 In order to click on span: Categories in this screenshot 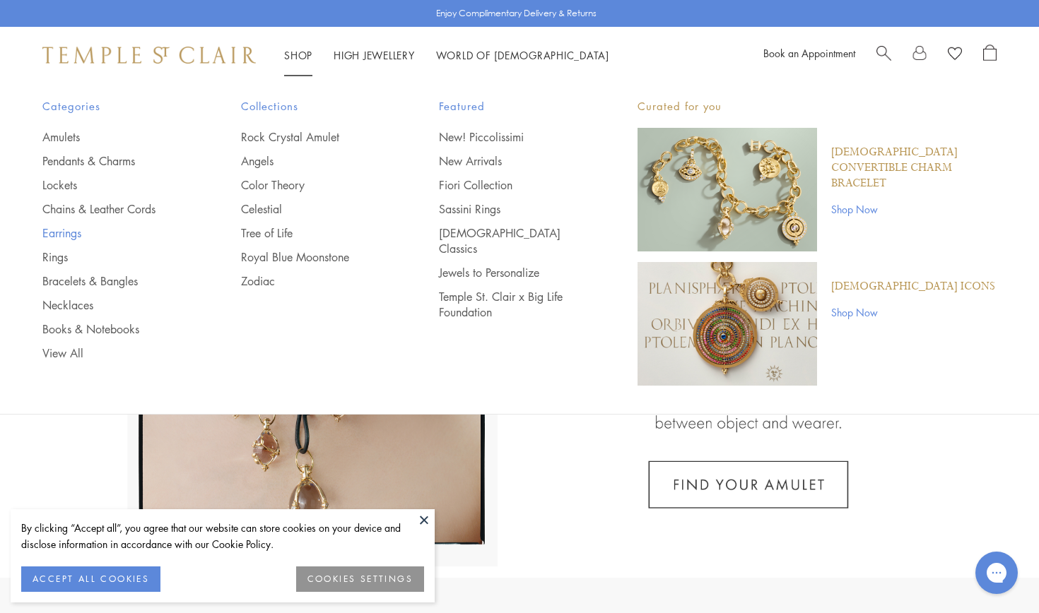, I will do `click(113, 106)`.